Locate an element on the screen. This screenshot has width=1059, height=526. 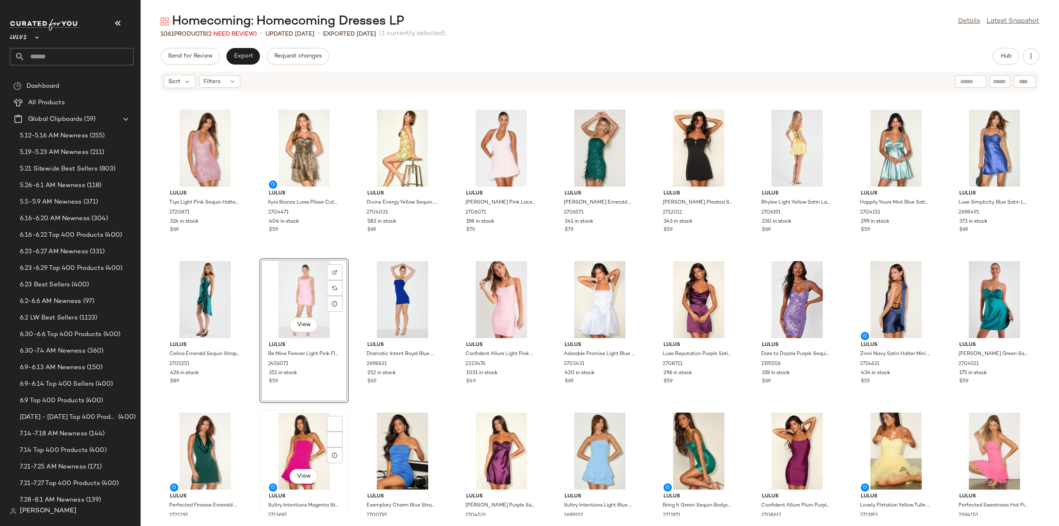
span: 198 in stock is located at coordinates (480, 222).